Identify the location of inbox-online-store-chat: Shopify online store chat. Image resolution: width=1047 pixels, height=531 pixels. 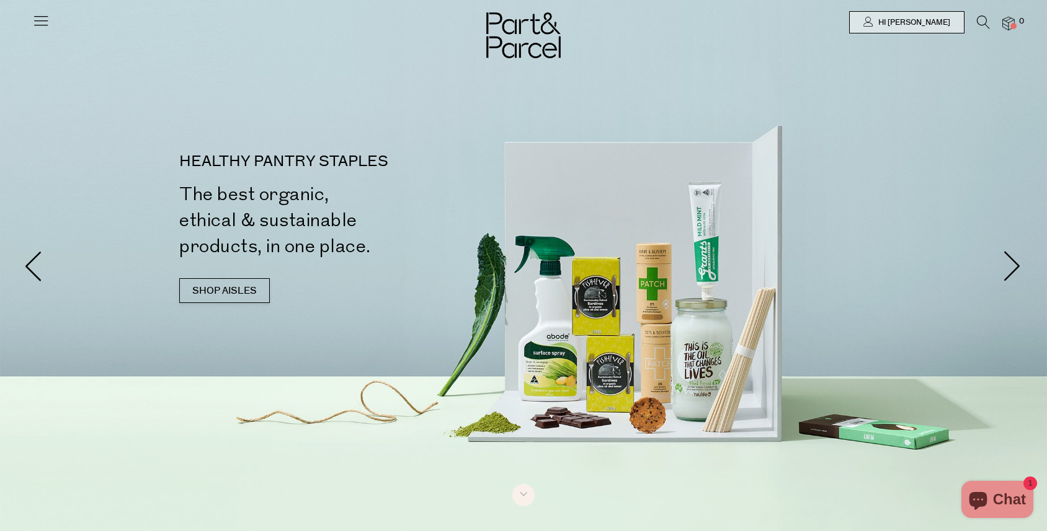
(997, 501).